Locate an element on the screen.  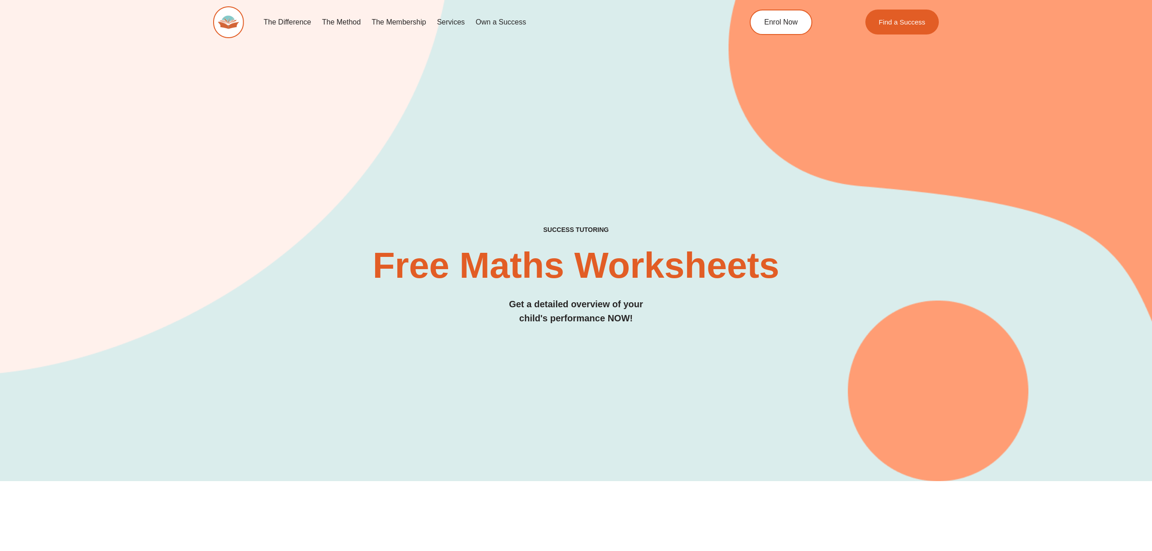
a: Enrol Now is located at coordinates (781, 22).